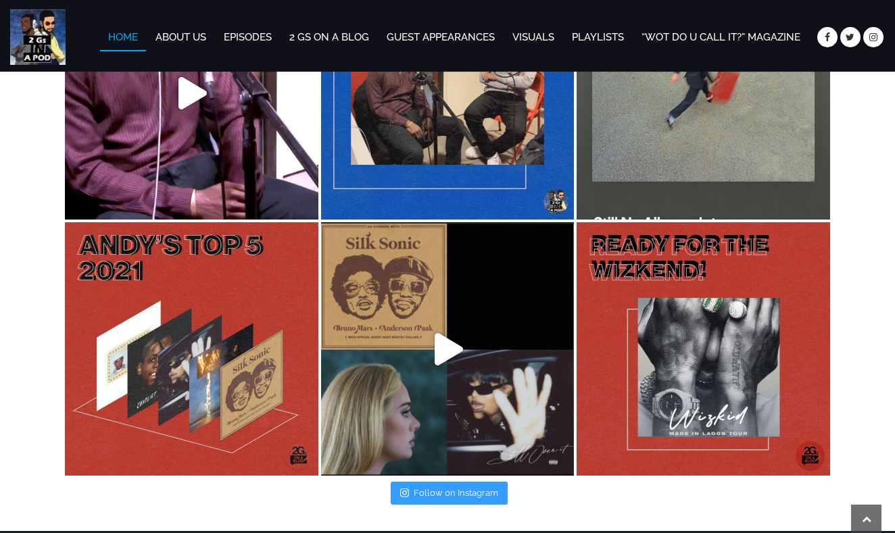 The height and width of the screenshot is (533, 895). What do you see at coordinates (404, 493) in the screenshot?
I see `svg: Instagram` at bounding box center [404, 493].